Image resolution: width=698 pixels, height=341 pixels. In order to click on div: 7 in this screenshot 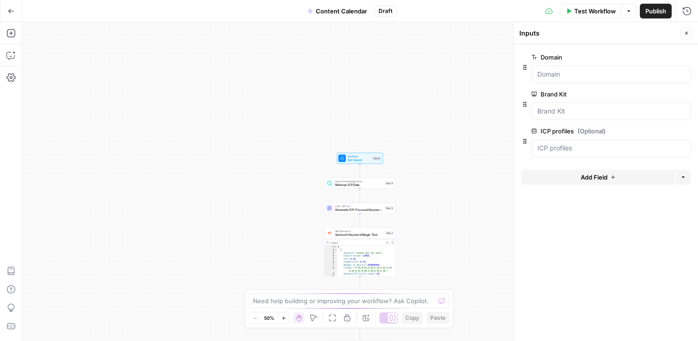, I will do `click(331, 265)`.